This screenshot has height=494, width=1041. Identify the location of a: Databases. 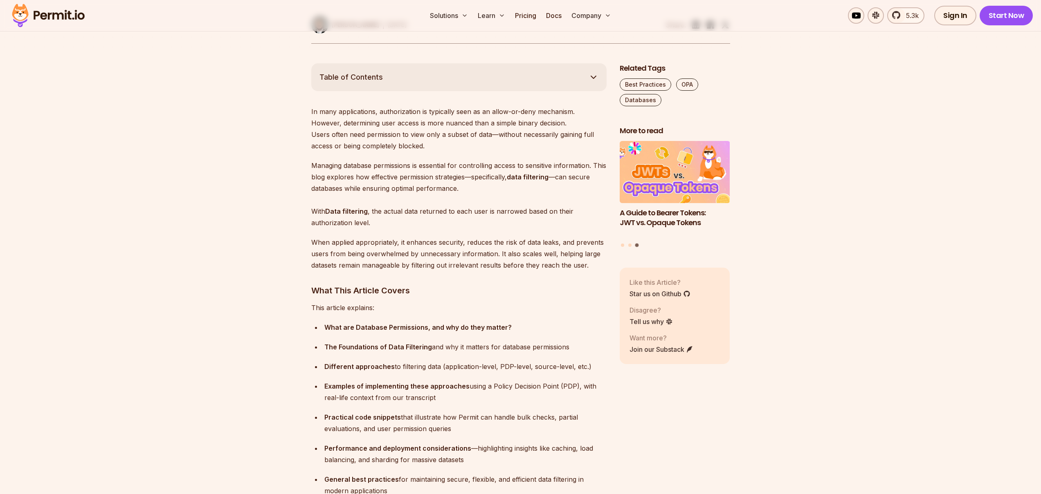
(640, 100).